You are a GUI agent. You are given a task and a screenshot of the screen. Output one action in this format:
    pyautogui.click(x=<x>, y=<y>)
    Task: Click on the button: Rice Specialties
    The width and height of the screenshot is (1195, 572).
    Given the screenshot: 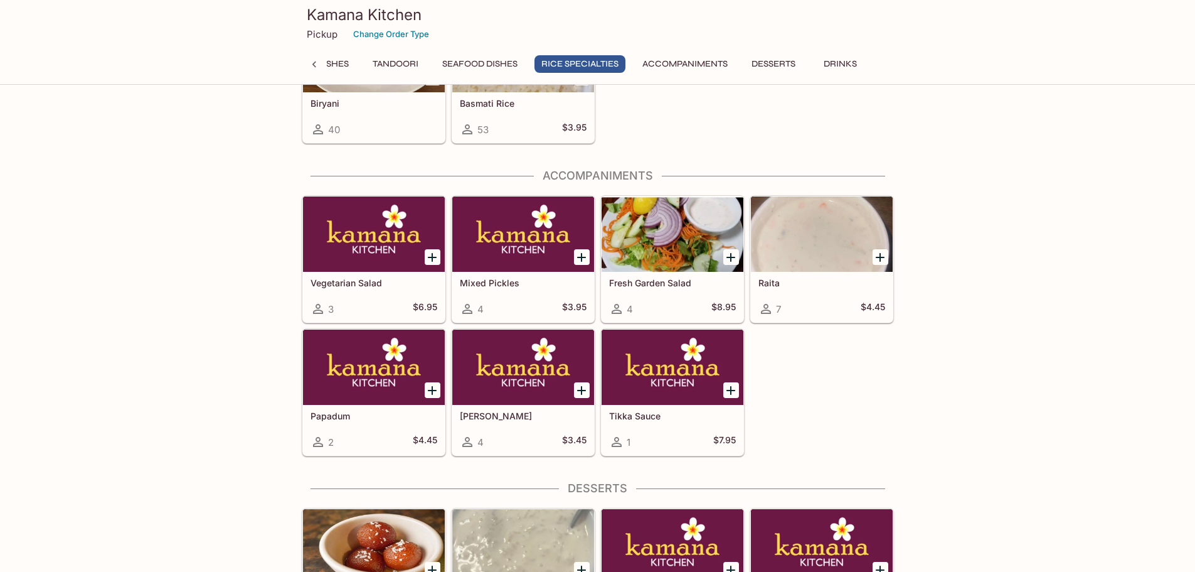 What is the action you would take?
    pyautogui.click(x=580, y=64)
    